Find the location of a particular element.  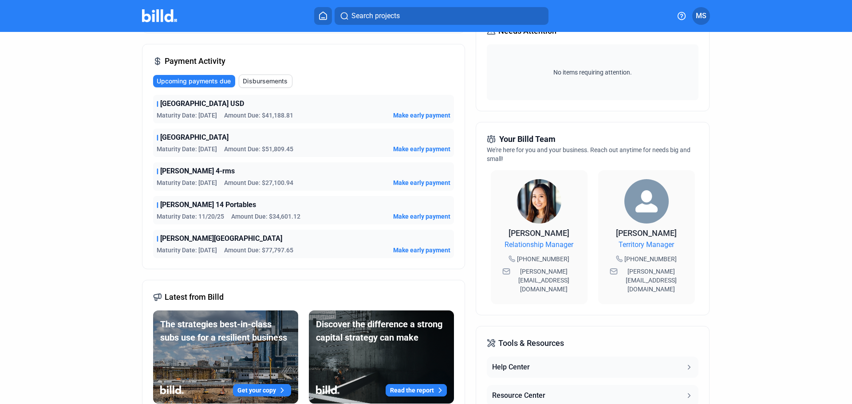

img: Territory Manager is located at coordinates (647, 202).